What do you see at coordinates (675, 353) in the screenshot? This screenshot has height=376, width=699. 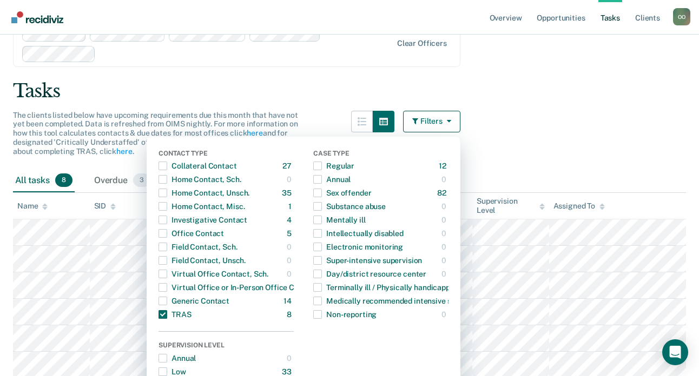 I see `div: Open Intercom Messenger` at bounding box center [675, 353].